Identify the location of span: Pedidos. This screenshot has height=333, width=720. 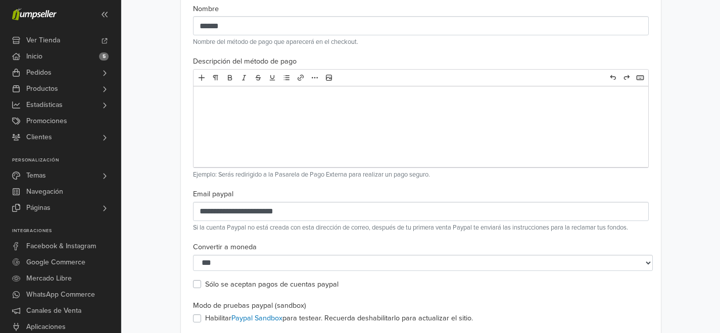
(39, 73).